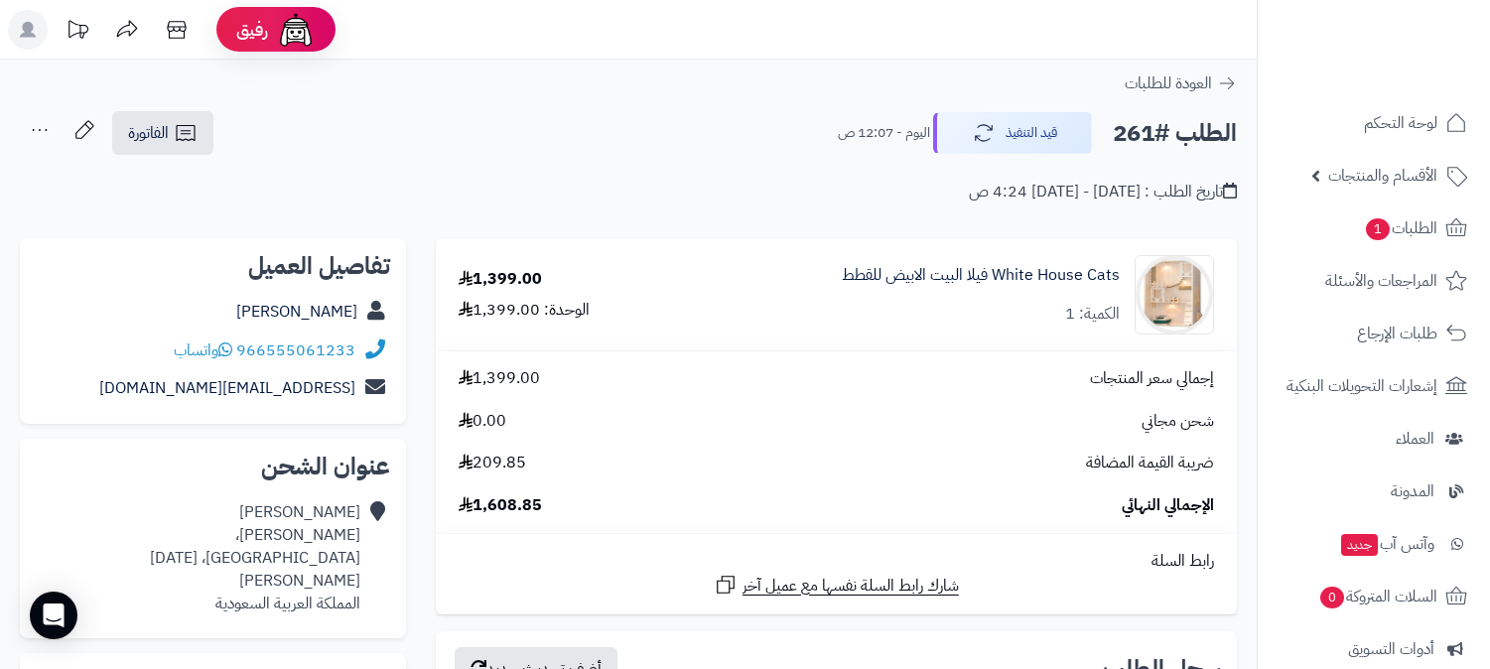 This screenshot has height=669, width=1490. Describe the element at coordinates (148, 133) in the screenshot. I see `span: الفاتورة` at that location.